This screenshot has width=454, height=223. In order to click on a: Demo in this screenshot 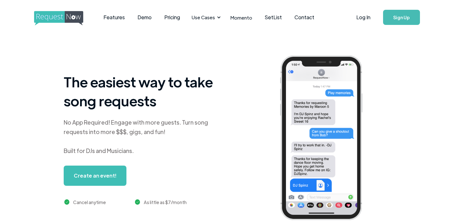, I will do `click(144, 17)`.